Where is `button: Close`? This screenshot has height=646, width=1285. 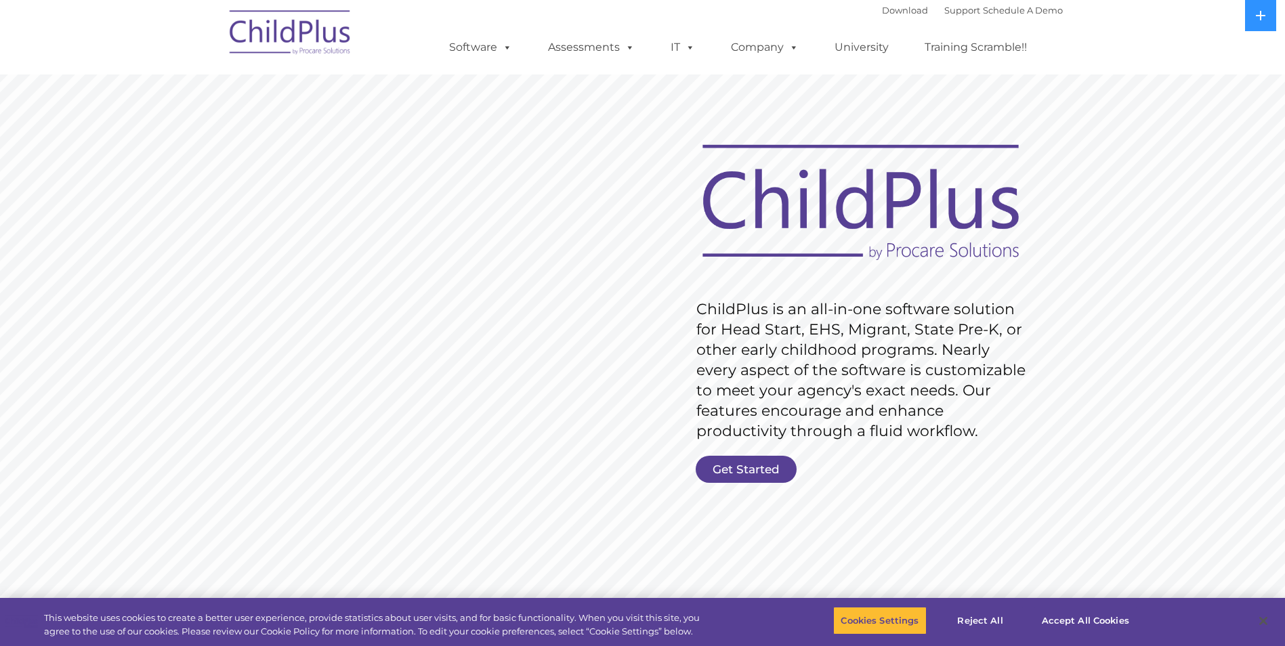 button: Close is located at coordinates (1263, 621).